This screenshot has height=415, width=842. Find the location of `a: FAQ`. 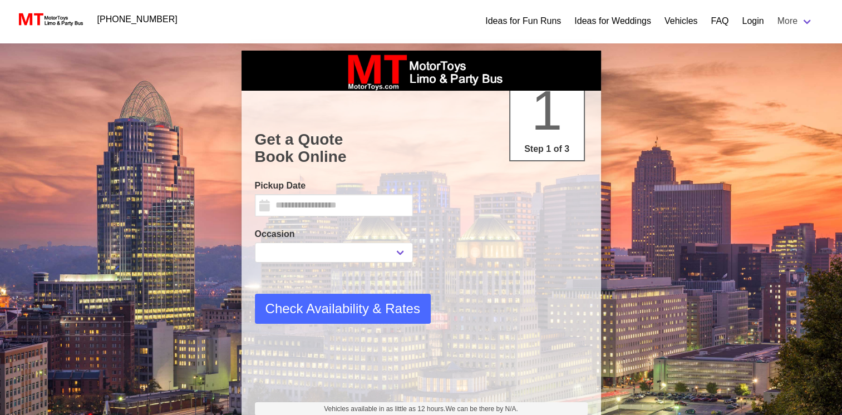

a: FAQ is located at coordinates (719, 21).